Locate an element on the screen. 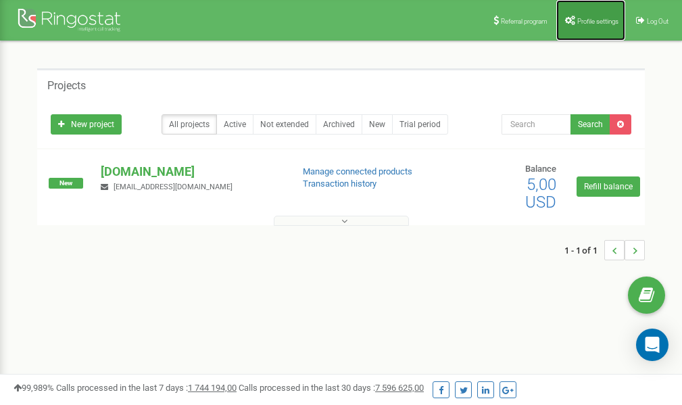 The width and height of the screenshot is (682, 405). span: Calls processed in the last 30 days : is located at coordinates (331, 387).